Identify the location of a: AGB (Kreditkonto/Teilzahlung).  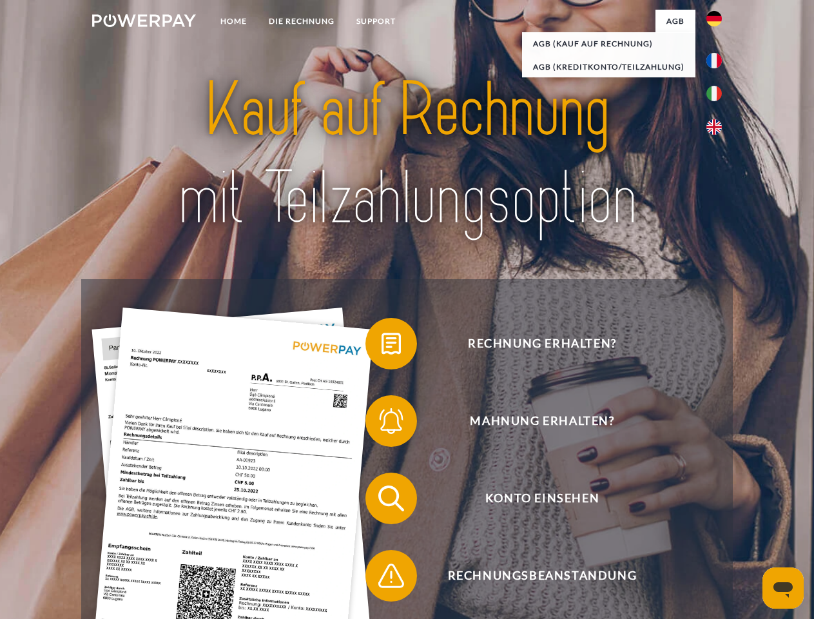
(608, 67).